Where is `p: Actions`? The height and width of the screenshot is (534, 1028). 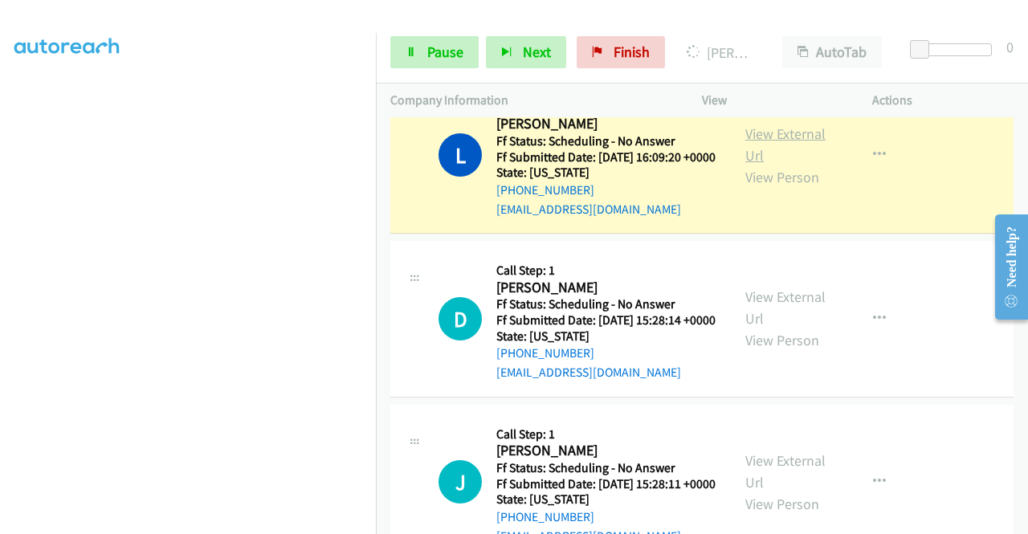 p: Actions is located at coordinates (943, 100).